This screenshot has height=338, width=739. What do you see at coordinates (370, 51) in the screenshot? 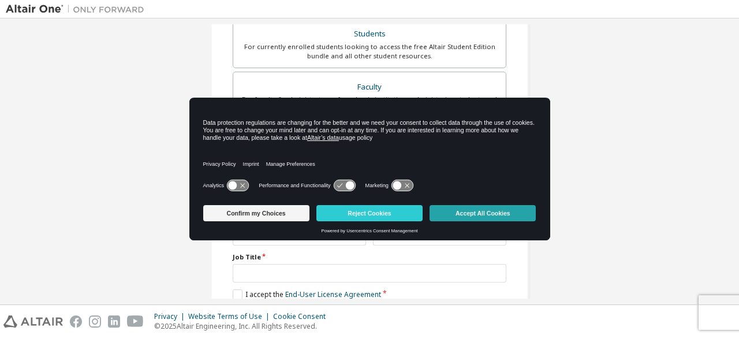
I see `div: For currently enrolled students looking to access the free Altair Student Edition bundle and all ...` at bounding box center [370, 51].